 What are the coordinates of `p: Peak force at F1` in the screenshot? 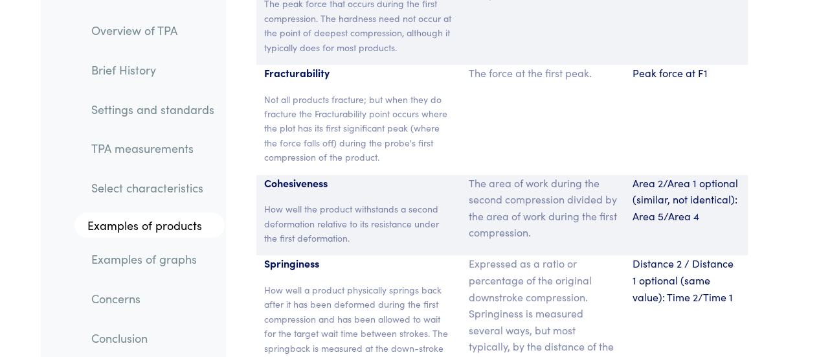 It's located at (687, 73).